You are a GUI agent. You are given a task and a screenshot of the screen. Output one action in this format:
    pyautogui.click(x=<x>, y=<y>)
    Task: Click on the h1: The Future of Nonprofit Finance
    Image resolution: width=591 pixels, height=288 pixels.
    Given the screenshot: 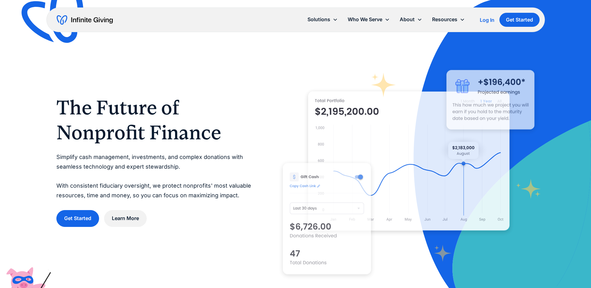 What is the action you would take?
    pyautogui.click(x=157, y=120)
    